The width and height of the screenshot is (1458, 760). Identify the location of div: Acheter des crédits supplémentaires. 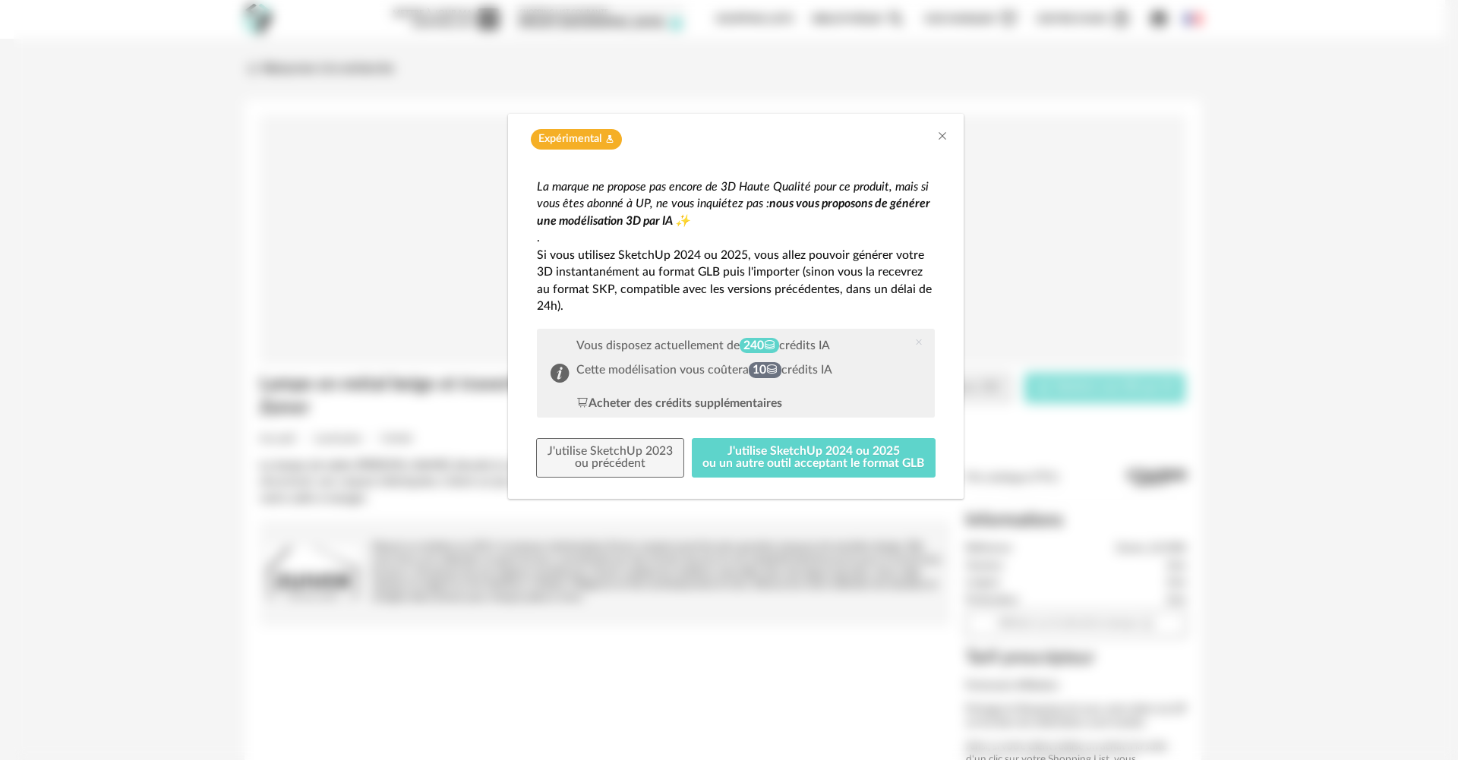
(679, 403).